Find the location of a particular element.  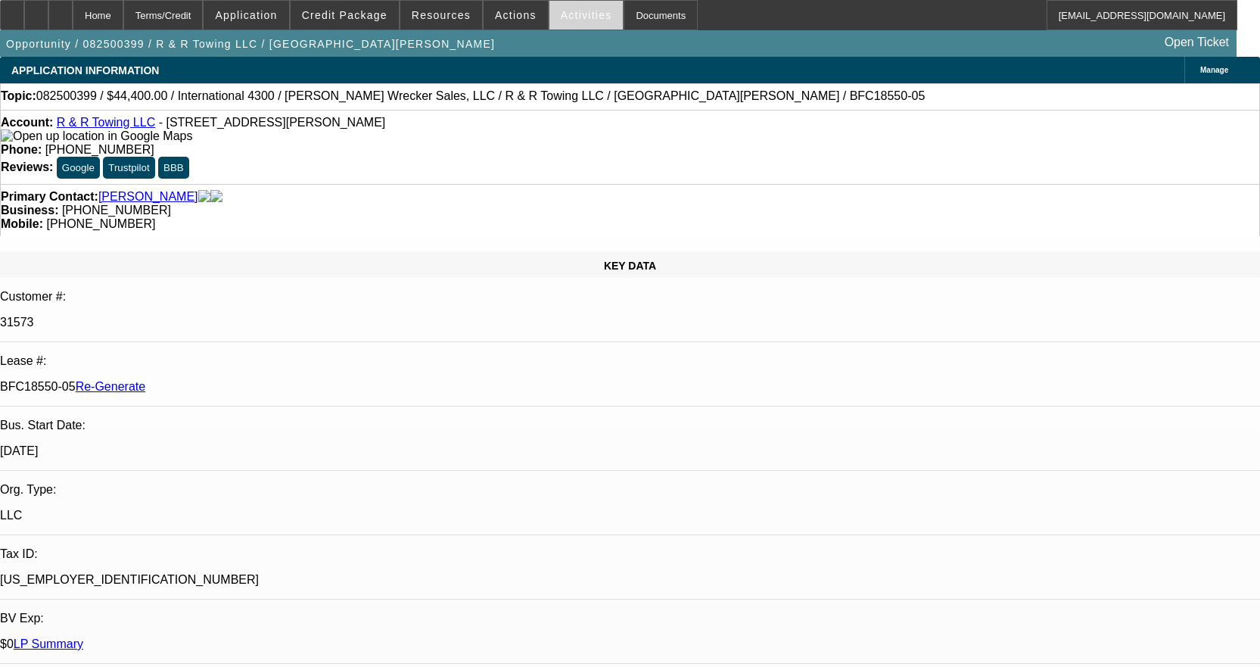

span: Credit Package is located at coordinates (344, 15).